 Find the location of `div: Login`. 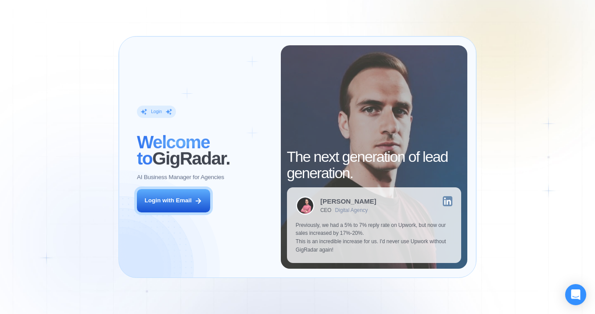

div: Login is located at coordinates (156, 112).